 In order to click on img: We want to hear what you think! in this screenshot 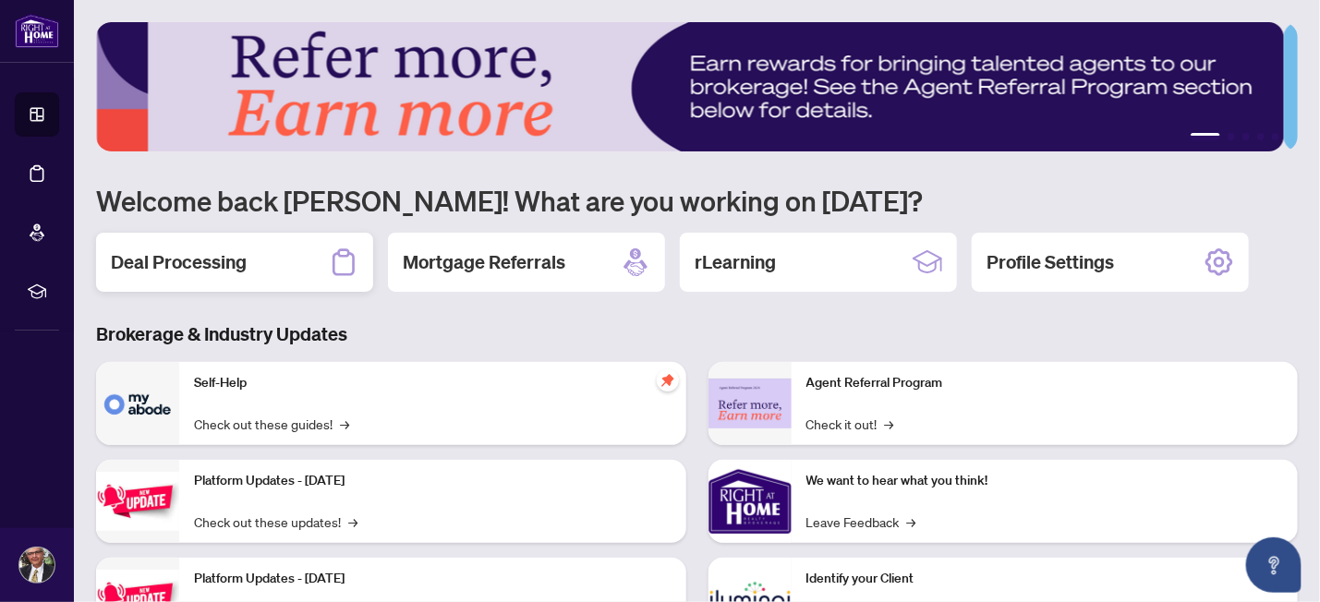, I will do `click(750, 502)`.